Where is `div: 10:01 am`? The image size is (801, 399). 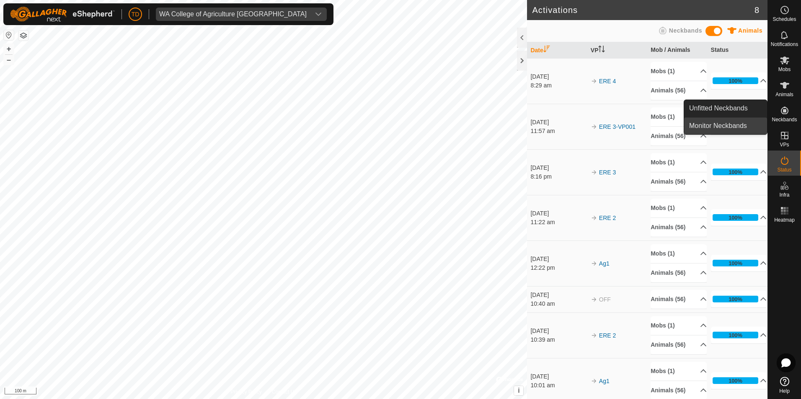 div: 10:01 am is located at coordinates (558, 386).